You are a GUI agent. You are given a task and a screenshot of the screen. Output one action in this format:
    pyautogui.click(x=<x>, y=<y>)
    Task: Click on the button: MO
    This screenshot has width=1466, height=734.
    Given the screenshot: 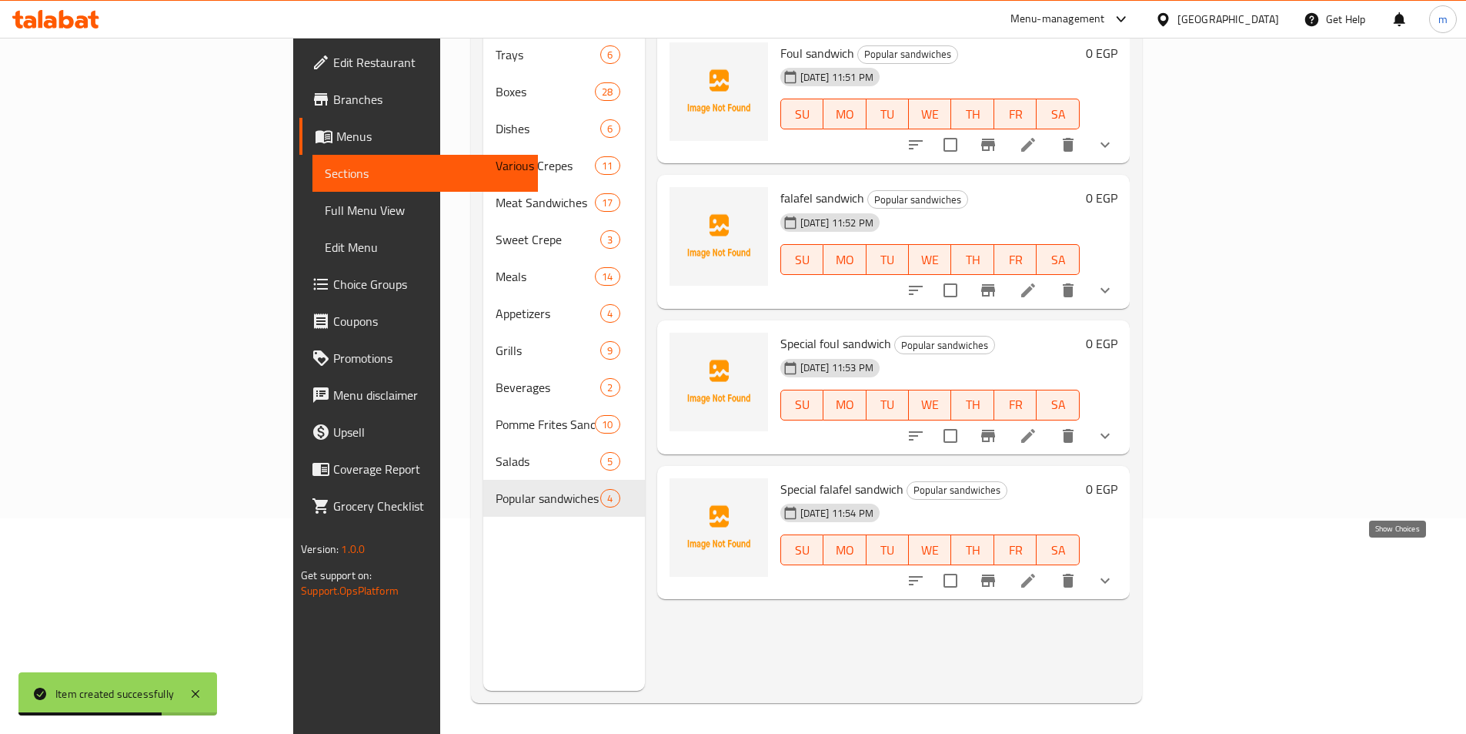 What is the action you would take?
    pyautogui.click(x=844, y=550)
    